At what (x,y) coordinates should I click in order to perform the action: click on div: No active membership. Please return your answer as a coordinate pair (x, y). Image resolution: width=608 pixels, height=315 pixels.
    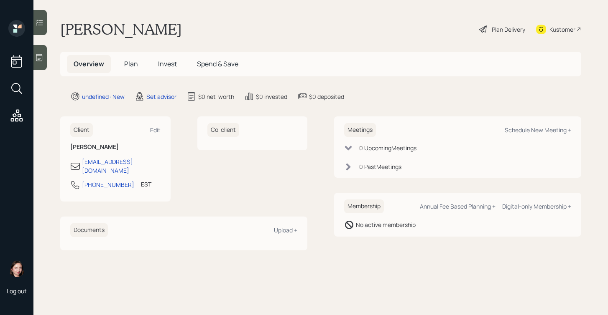
    Looking at the image, I should click on (385, 225).